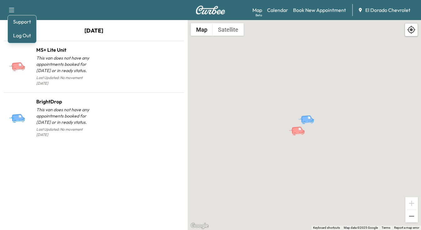 The height and width of the screenshot is (230, 421). What do you see at coordinates (65, 101) in the screenshot?
I see `h1: BrightDrop` at bounding box center [65, 101].